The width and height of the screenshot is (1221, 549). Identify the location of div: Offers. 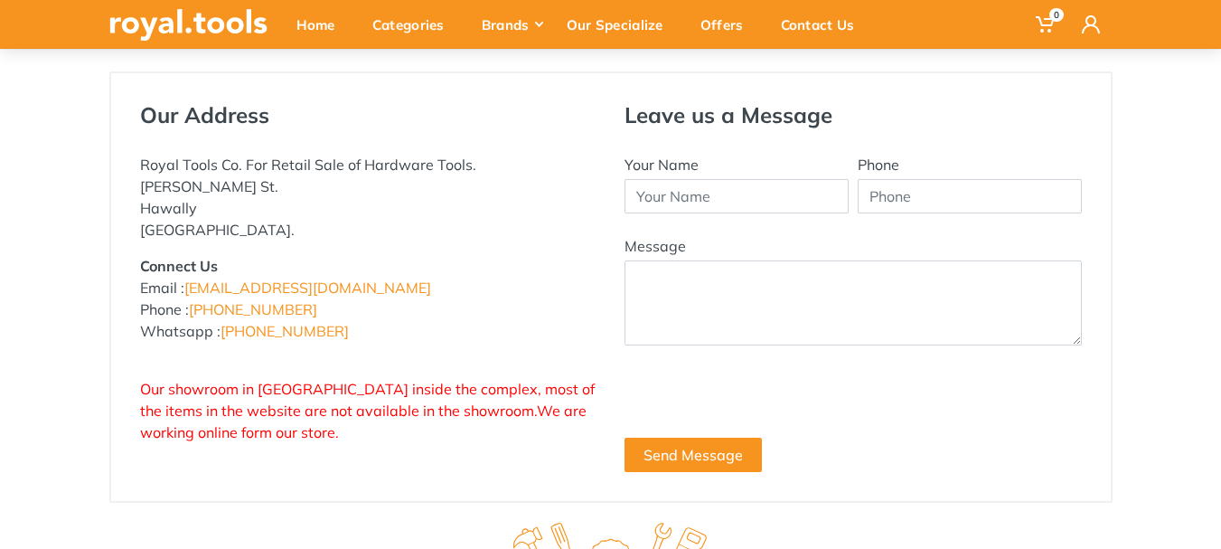
(727, 24).